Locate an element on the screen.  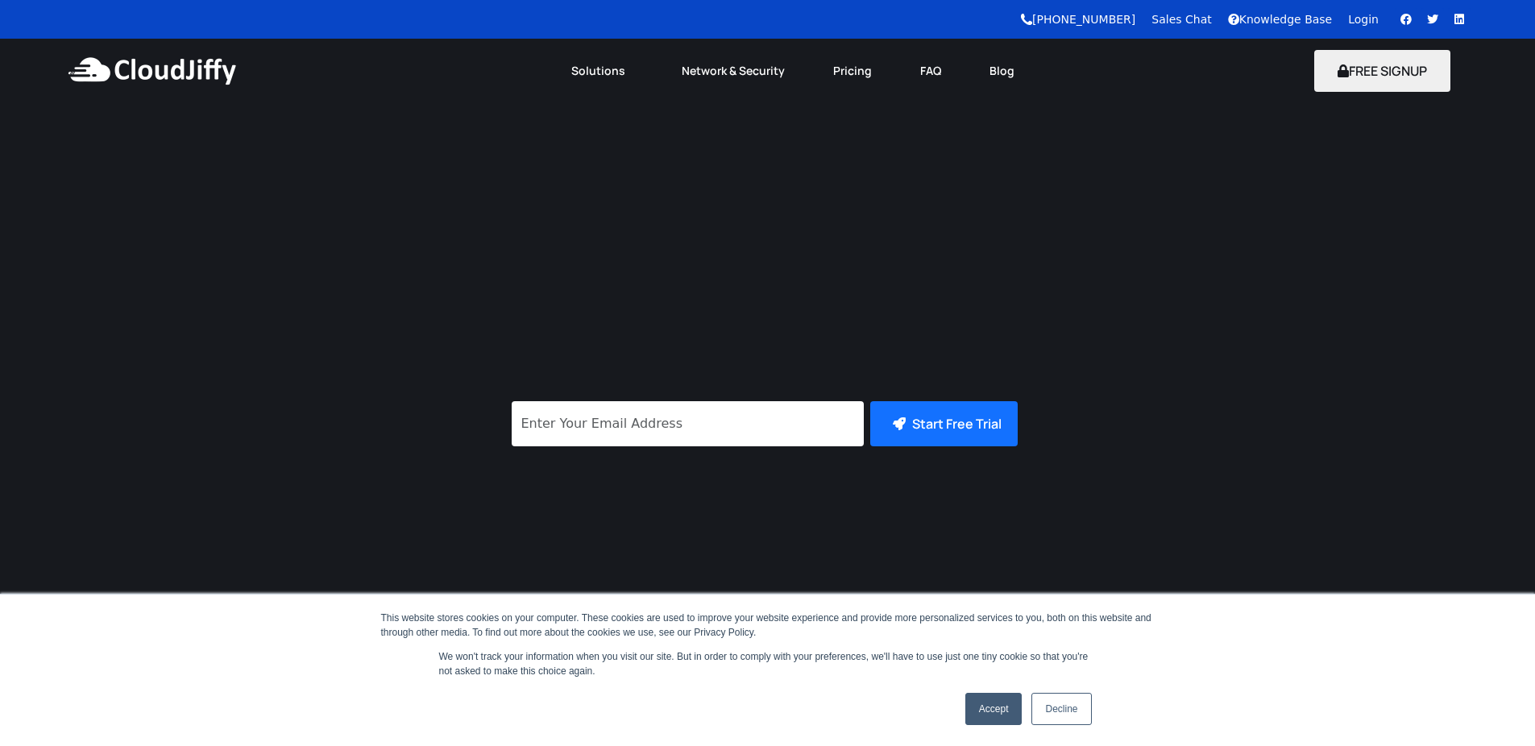
a: Pricing is located at coordinates (852, 71).